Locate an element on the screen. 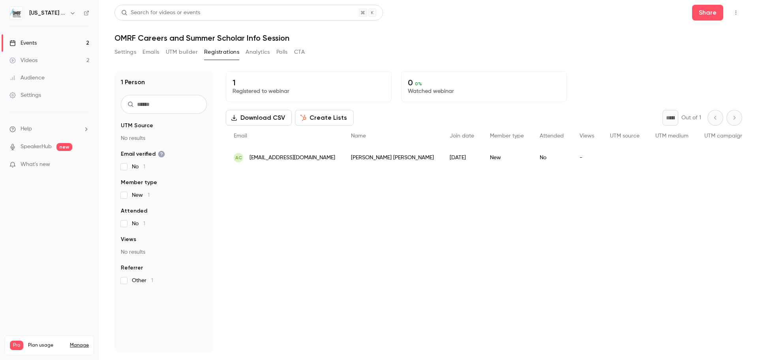 The height and width of the screenshot is (360, 758). h1: 1 Person is located at coordinates (133, 82).